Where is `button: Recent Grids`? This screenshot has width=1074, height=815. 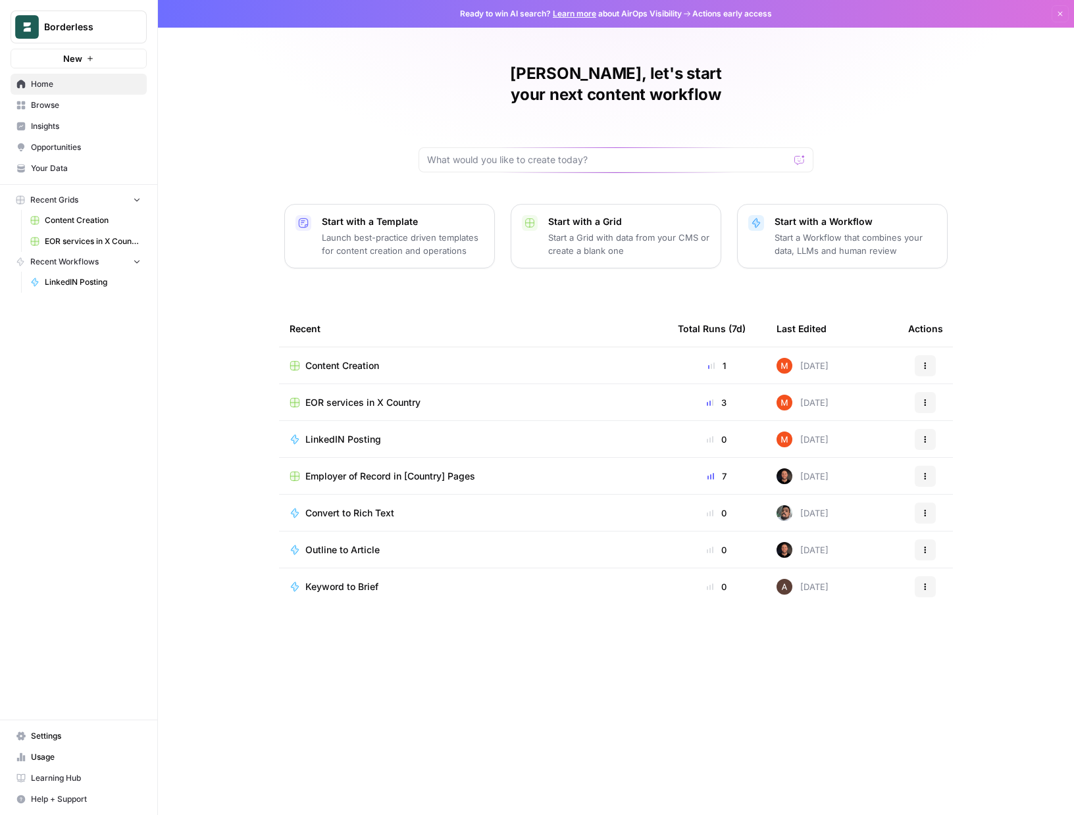 button: Recent Grids is located at coordinates (78, 200).